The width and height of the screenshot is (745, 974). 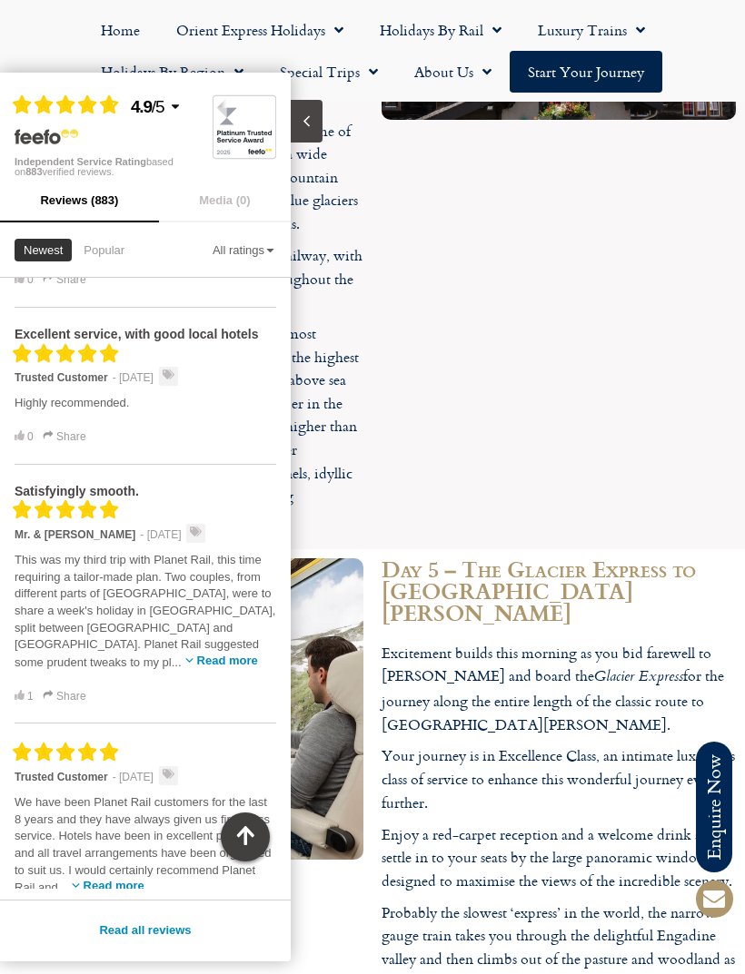 What do you see at coordinates (260, 30) in the screenshot?
I see `a: Orient Express Holidays` at bounding box center [260, 30].